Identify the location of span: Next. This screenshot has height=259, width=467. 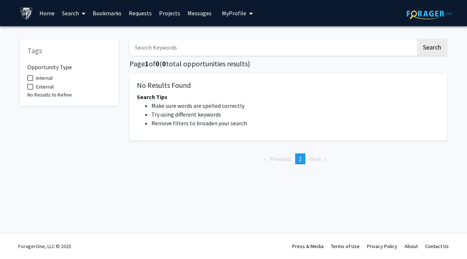
(315, 159).